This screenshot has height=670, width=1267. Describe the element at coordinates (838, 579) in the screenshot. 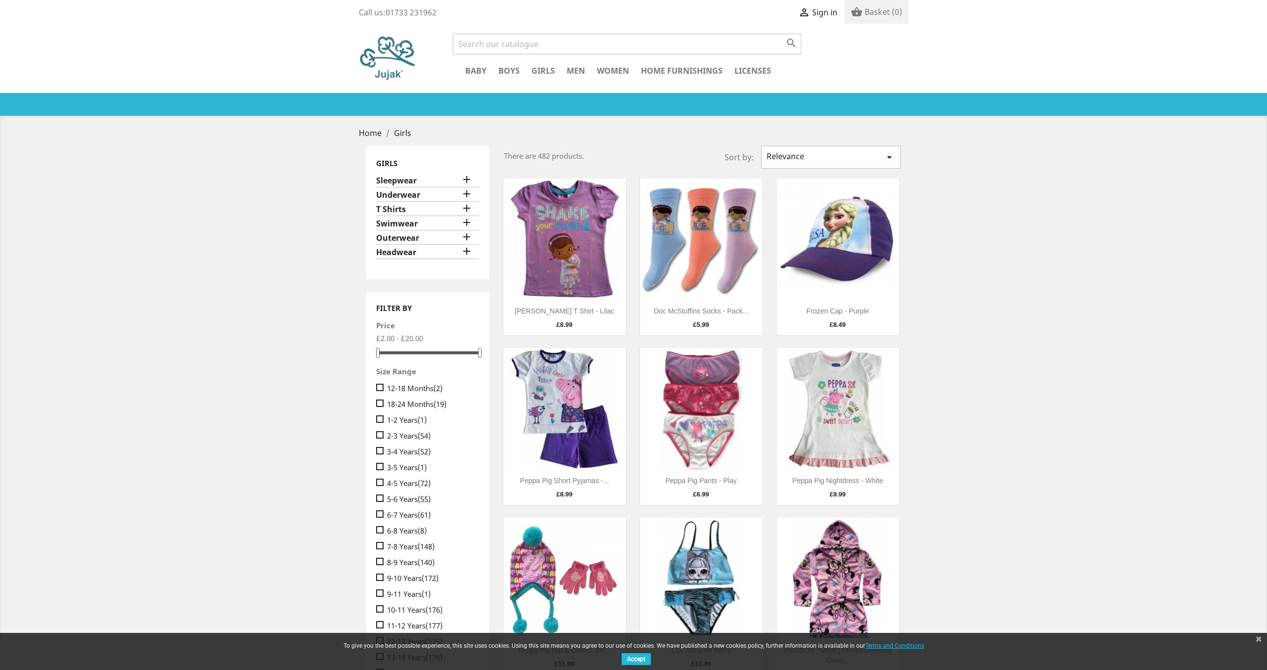

I see `img: Minnie Mouse Dressing Gown...` at that location.